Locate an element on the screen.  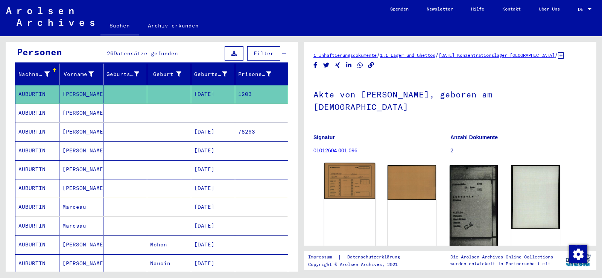
mat-cell: Mohon is located at coordinates (169, 244).